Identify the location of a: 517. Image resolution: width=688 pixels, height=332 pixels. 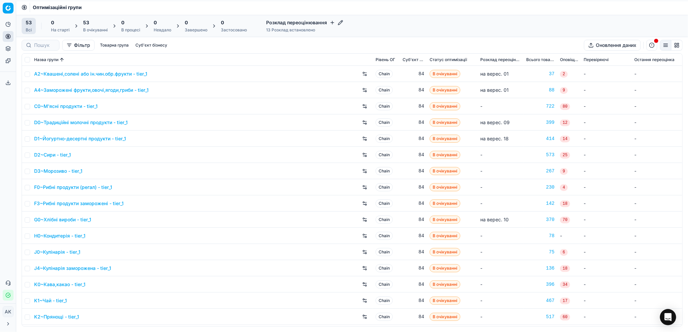
(540, 317).